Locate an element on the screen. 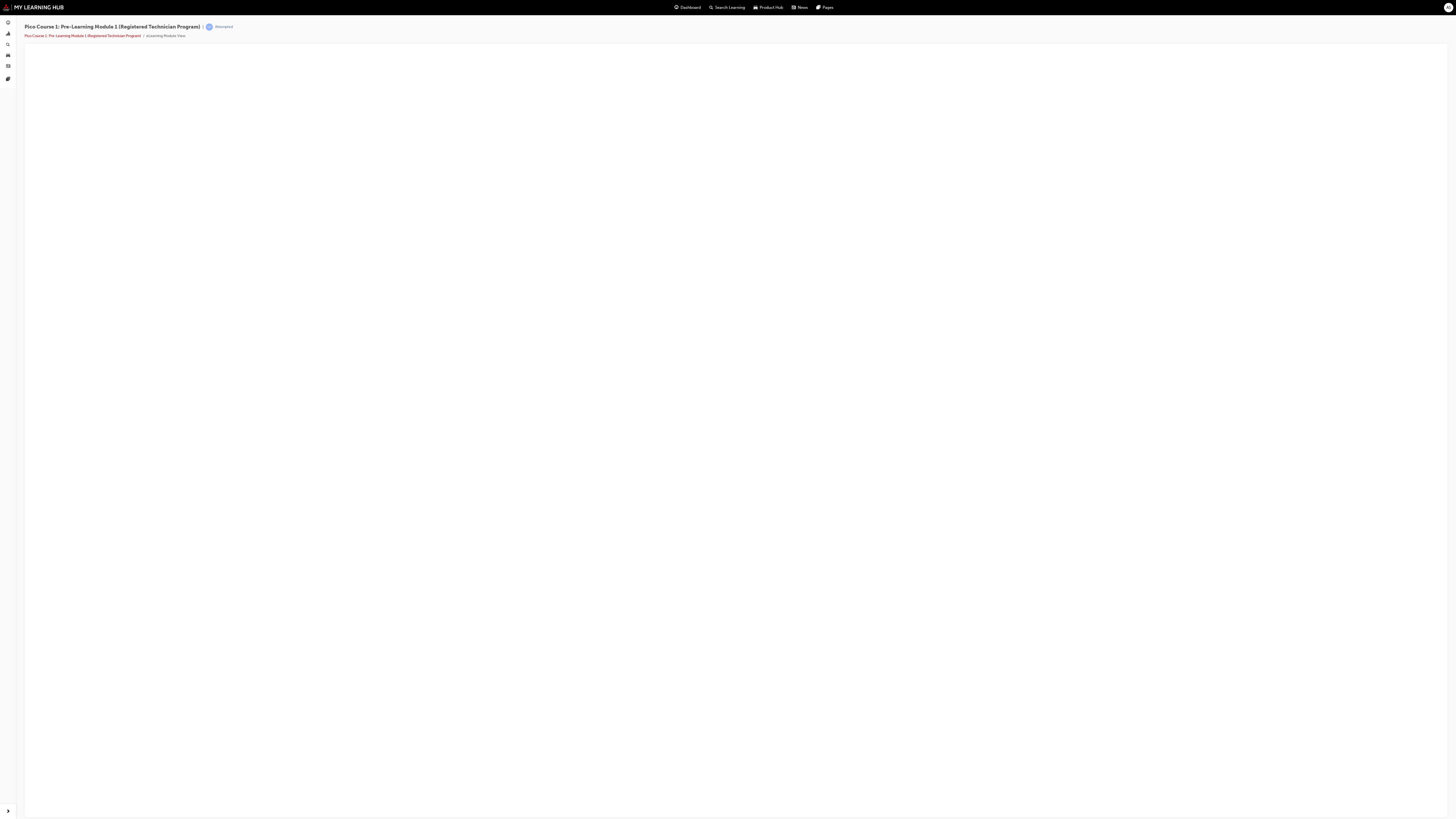 This screenshot has height=819, width=1456. a: search-iconSearch Learning is located at coordinates (727, 7).